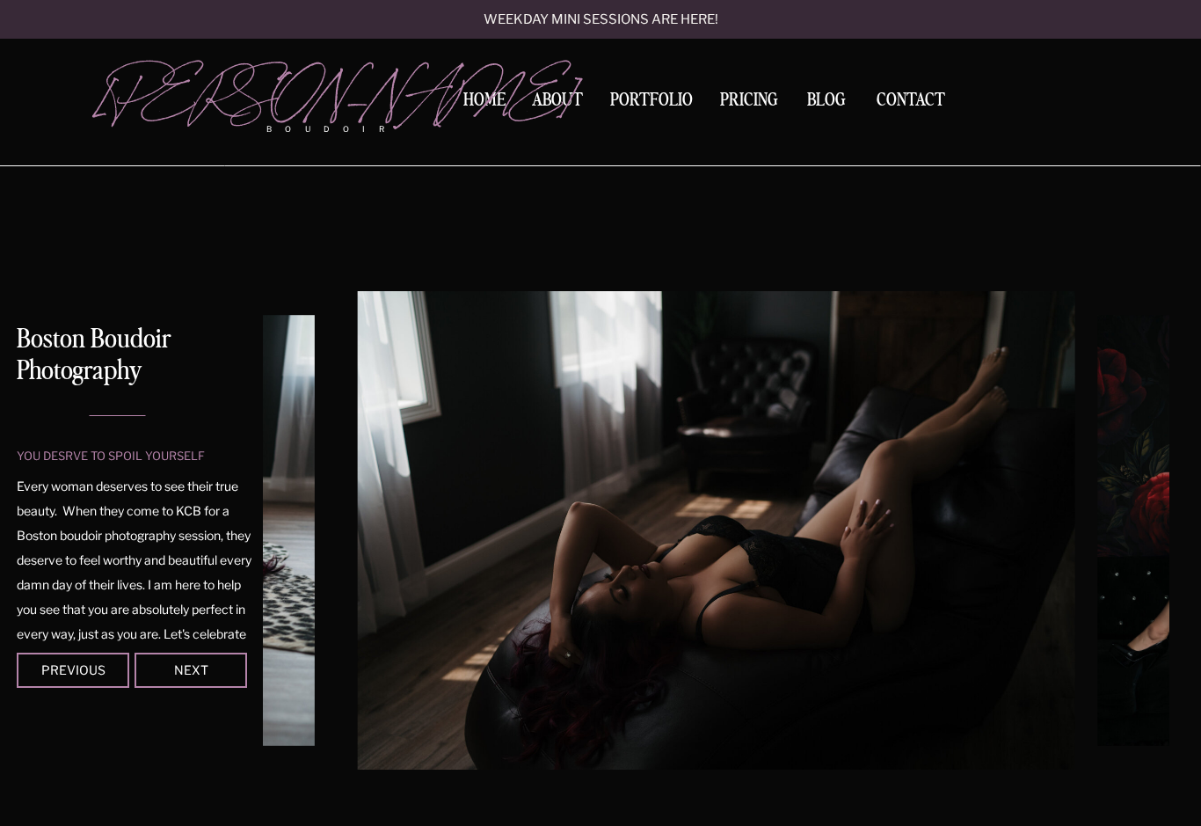 This screenshot has height=826, width=1201. What do you see at coordinates (652, 103) in the screenshot?
I see `a: Portfolio` at bounding box center [652, 103].